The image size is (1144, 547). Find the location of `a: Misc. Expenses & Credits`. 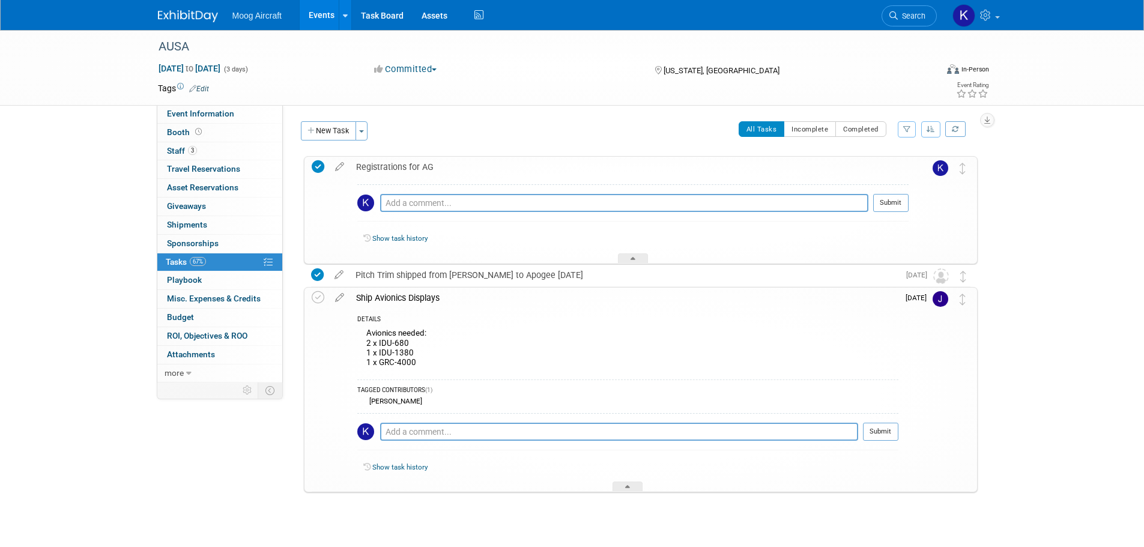

a: Misc. Expenses & Credits is located at coordinates (220, 299).